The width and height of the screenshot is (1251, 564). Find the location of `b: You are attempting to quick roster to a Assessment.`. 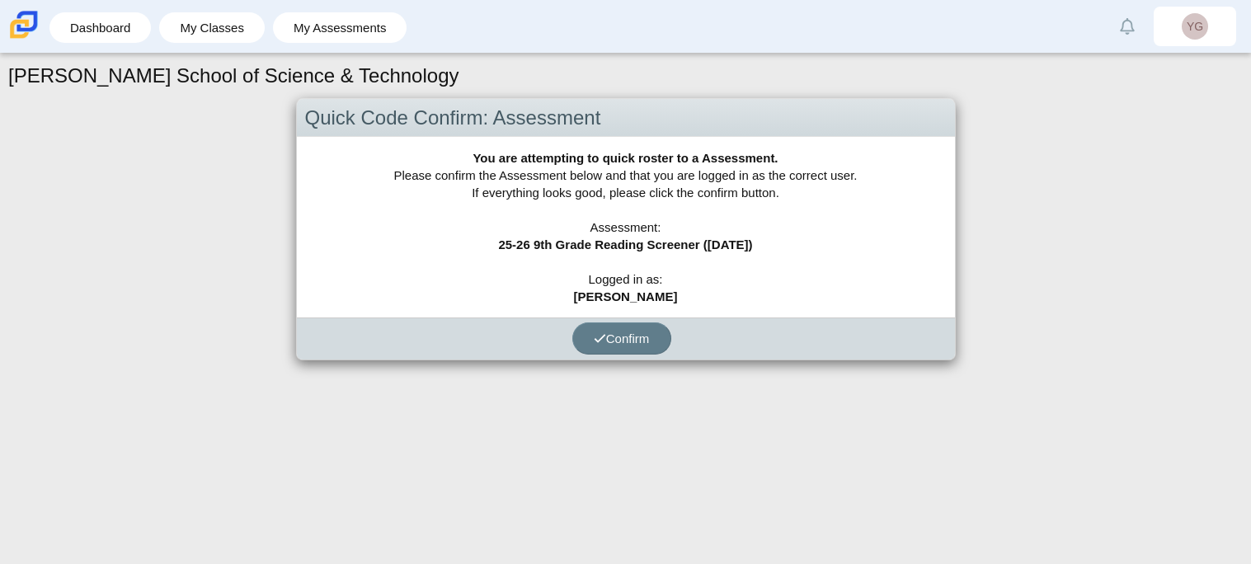

b: You are attempting to quick roster to a Assessment. is located at coordinates (625, 157).